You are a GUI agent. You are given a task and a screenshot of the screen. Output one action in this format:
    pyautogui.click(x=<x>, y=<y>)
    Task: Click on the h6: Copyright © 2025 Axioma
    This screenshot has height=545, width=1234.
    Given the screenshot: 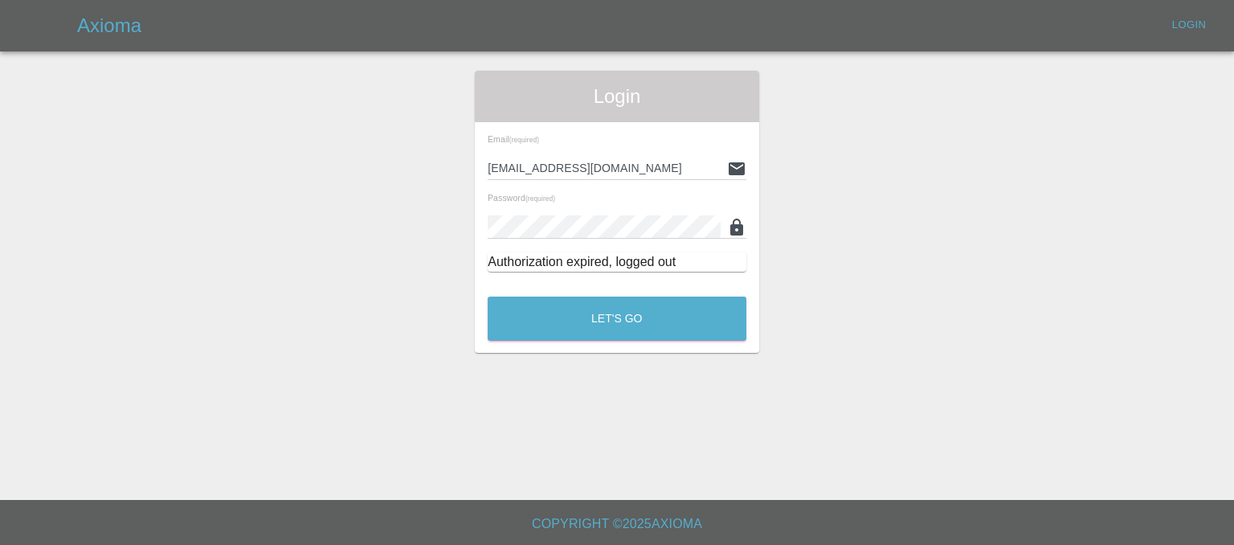 What is the action you would take?
    pyautogui.click(x=617, y=524)
    